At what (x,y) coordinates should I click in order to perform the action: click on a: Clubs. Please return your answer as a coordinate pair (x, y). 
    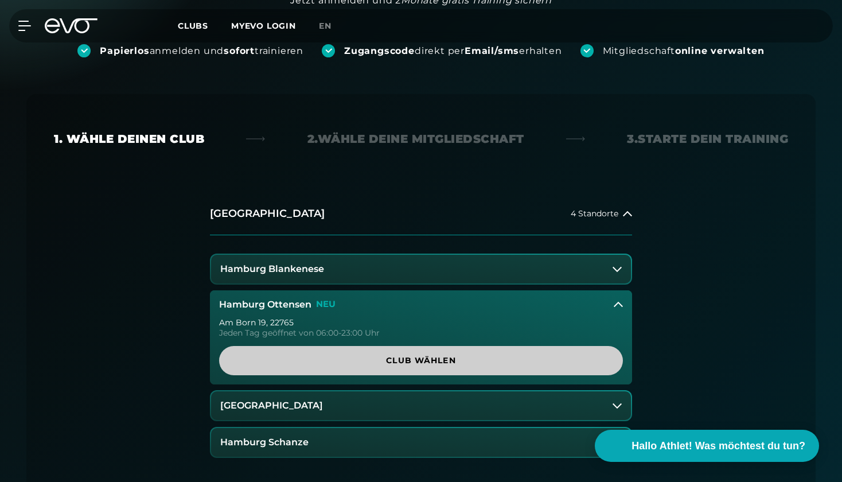
    Looking at the image, I should click on (204, 25).